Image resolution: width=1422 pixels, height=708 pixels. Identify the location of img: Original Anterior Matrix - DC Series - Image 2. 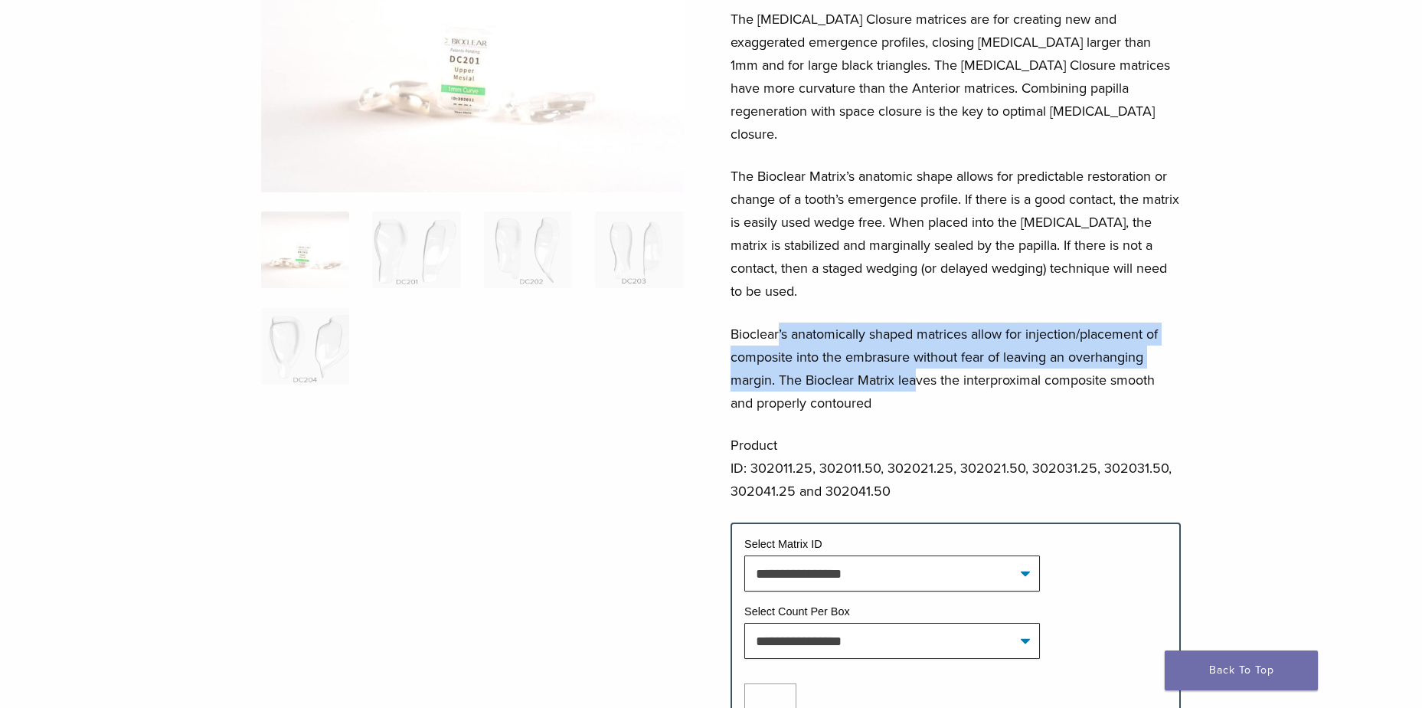
(416, 250).